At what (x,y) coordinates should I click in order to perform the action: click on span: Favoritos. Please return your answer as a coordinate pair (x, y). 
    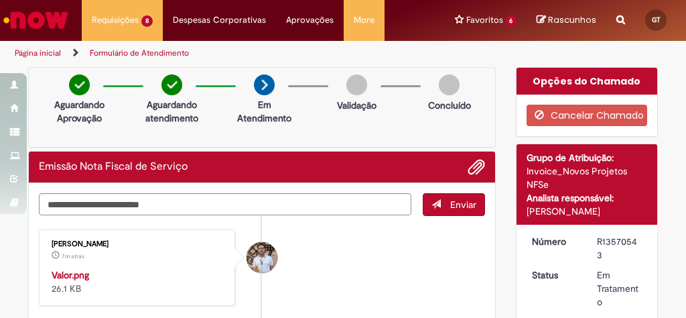
    Looking at the image, I should click on (485, 20).